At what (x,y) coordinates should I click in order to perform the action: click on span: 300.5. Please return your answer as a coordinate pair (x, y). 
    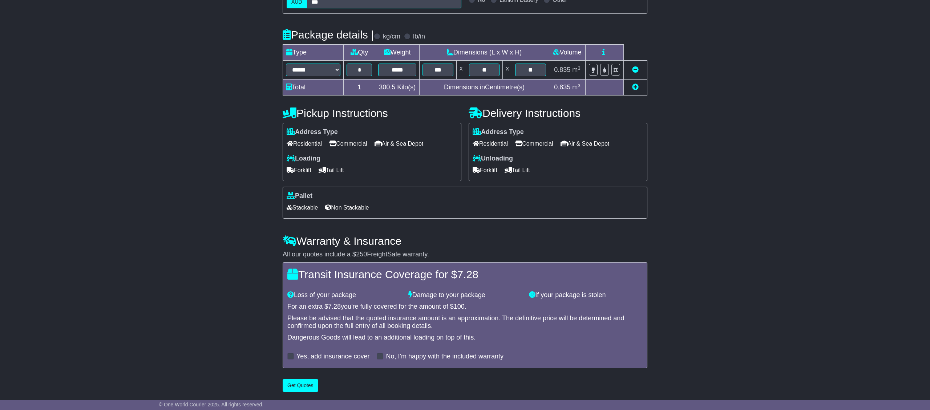
    Looking at the image, I should click on (387, 87).